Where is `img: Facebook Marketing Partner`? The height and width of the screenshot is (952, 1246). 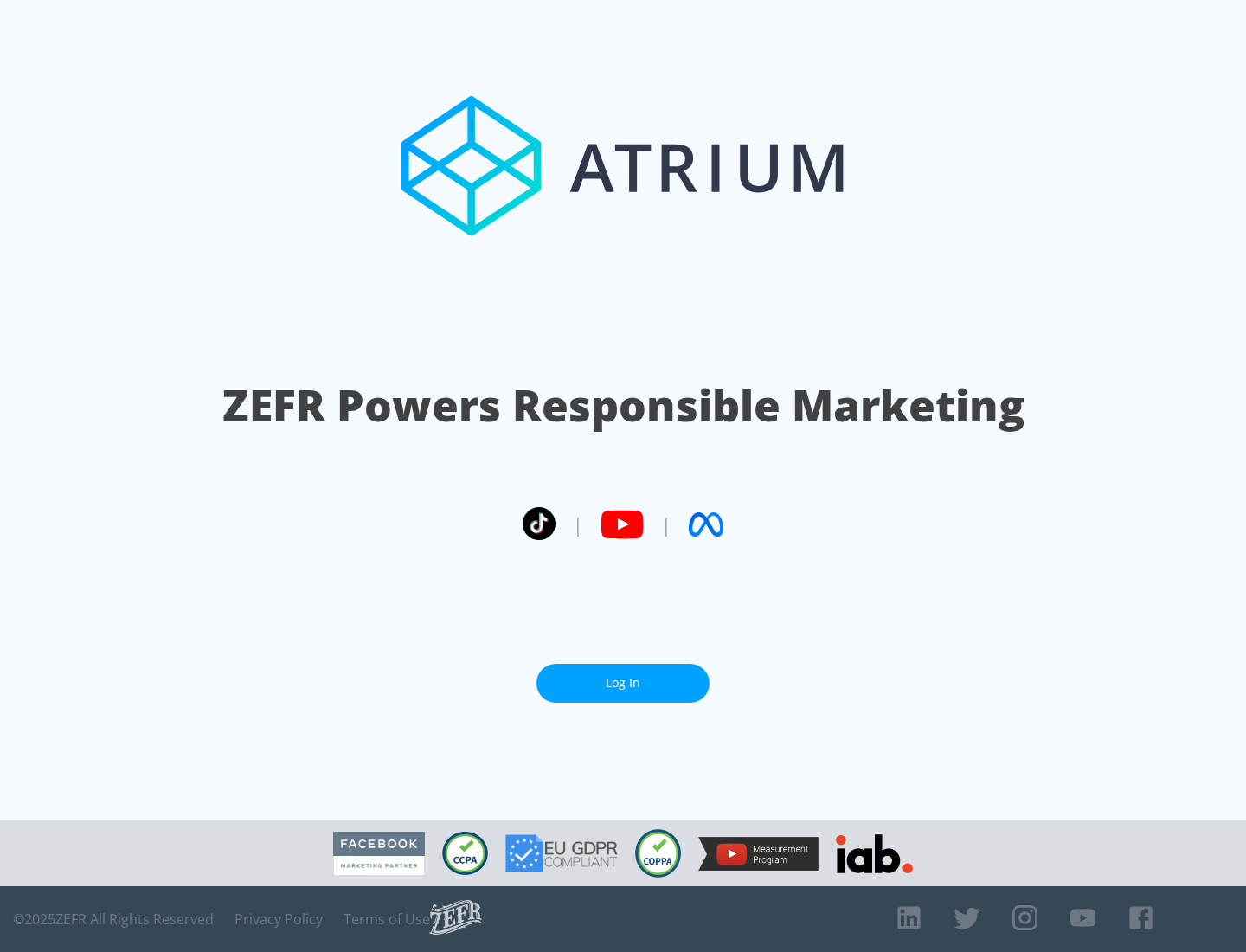 img: Facebook Marketing Partner is located at coordinates (379, 854).